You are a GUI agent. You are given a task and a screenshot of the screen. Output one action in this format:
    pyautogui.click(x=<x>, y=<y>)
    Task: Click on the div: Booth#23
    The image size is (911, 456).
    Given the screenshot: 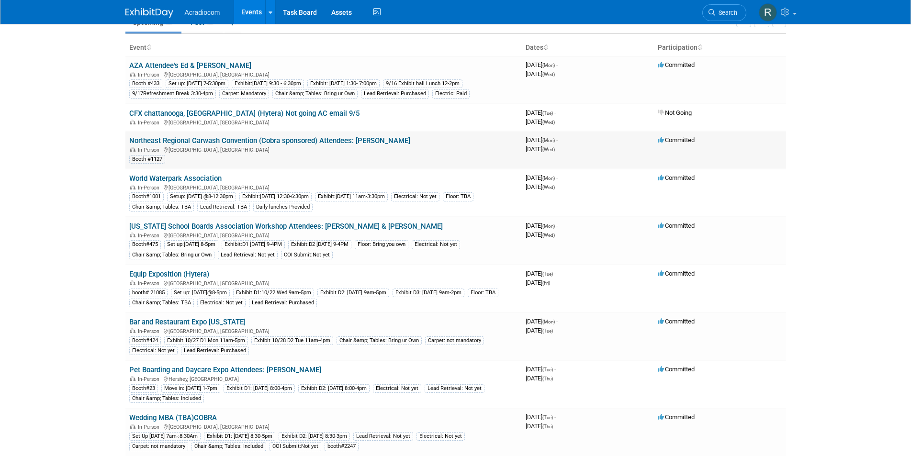 What is the action you would take?
    pyautogui.click(x=144, y=389)
    